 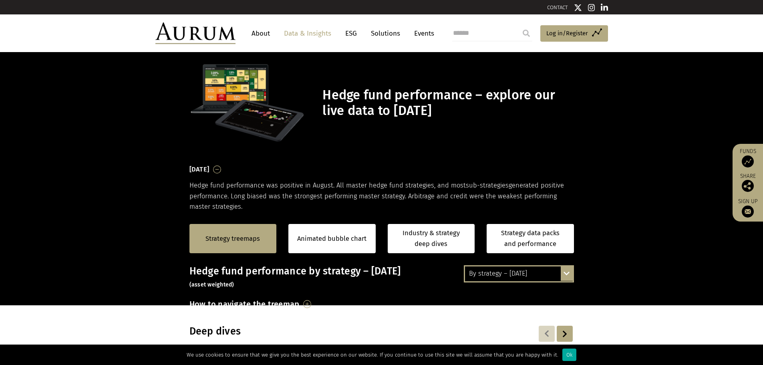 What do you see at coordinates (526, 33) in the screenshot?
I see `input: Submit` at bounding box center [526, 33].